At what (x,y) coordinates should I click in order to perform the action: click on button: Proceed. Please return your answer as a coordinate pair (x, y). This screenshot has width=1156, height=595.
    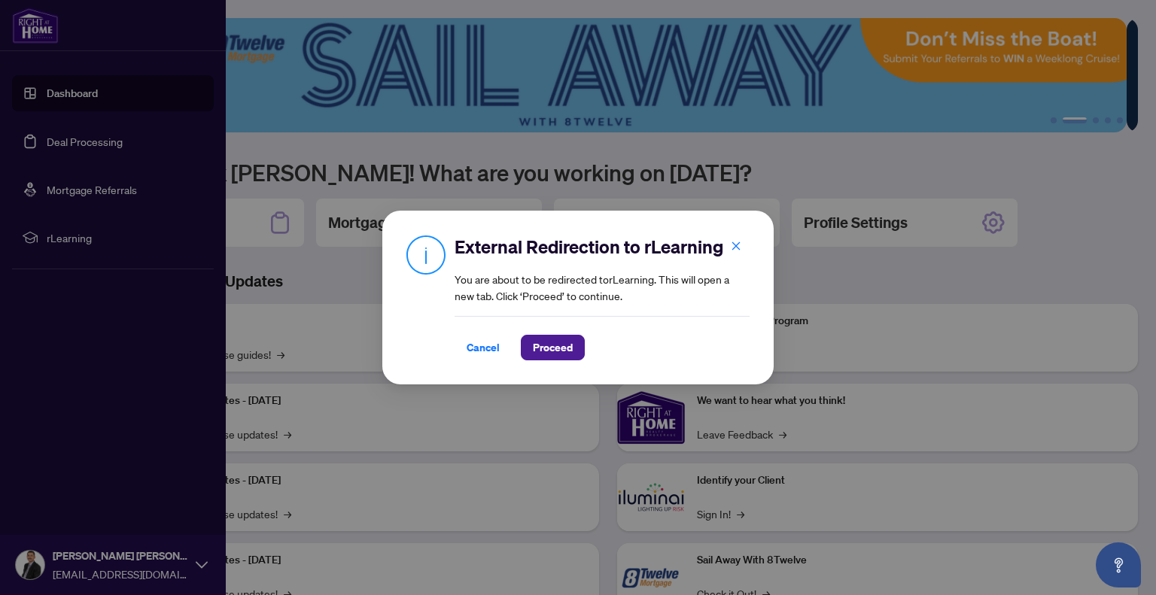
    Looking at the image, I should click on (552, 348).